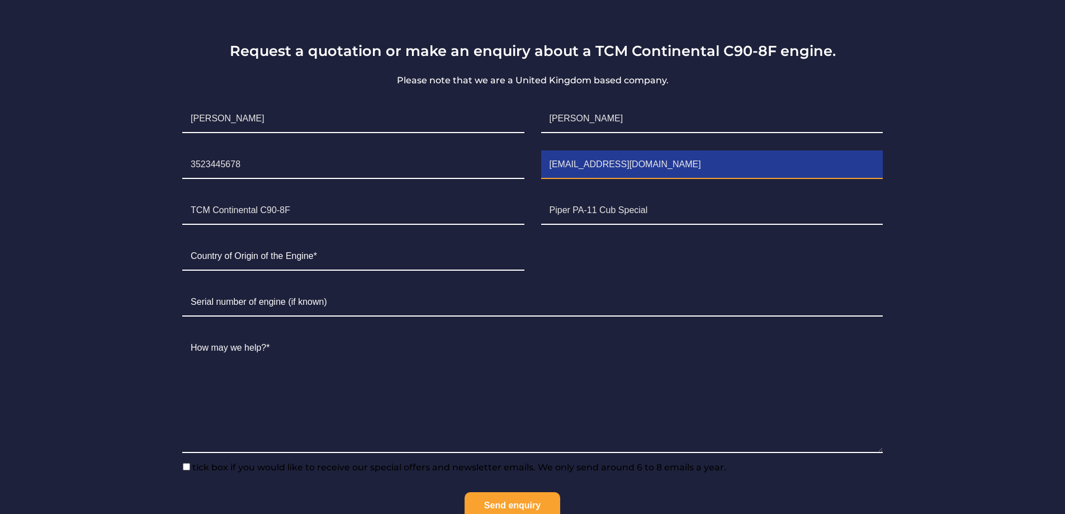 The width and height of the screenshot is (1065, 514). Describe the element at coordinates (353, 119) in the screenshot. I see `input: First Name*` at that location.